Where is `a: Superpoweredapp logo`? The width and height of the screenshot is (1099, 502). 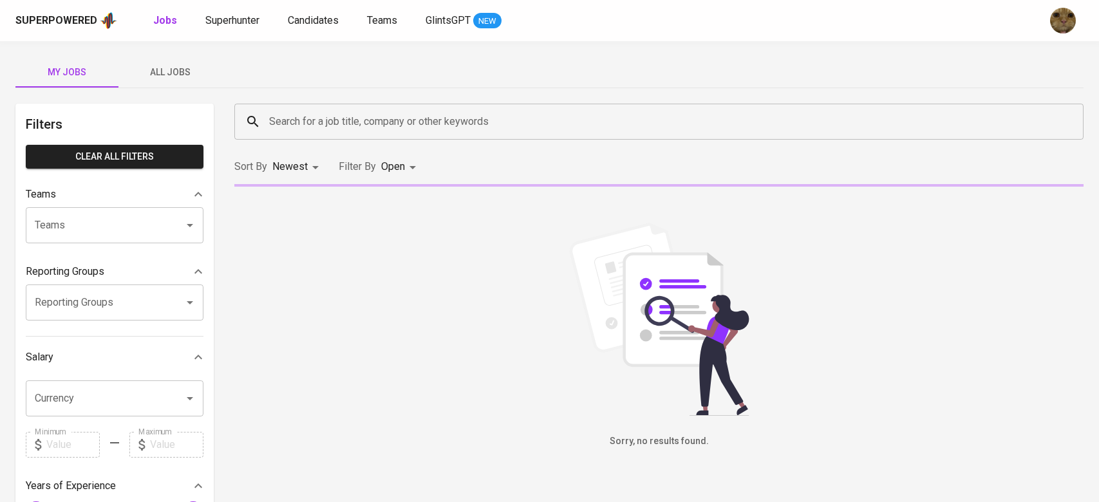
a: Superpoweredapp logo is located at coordinates (66, 21).